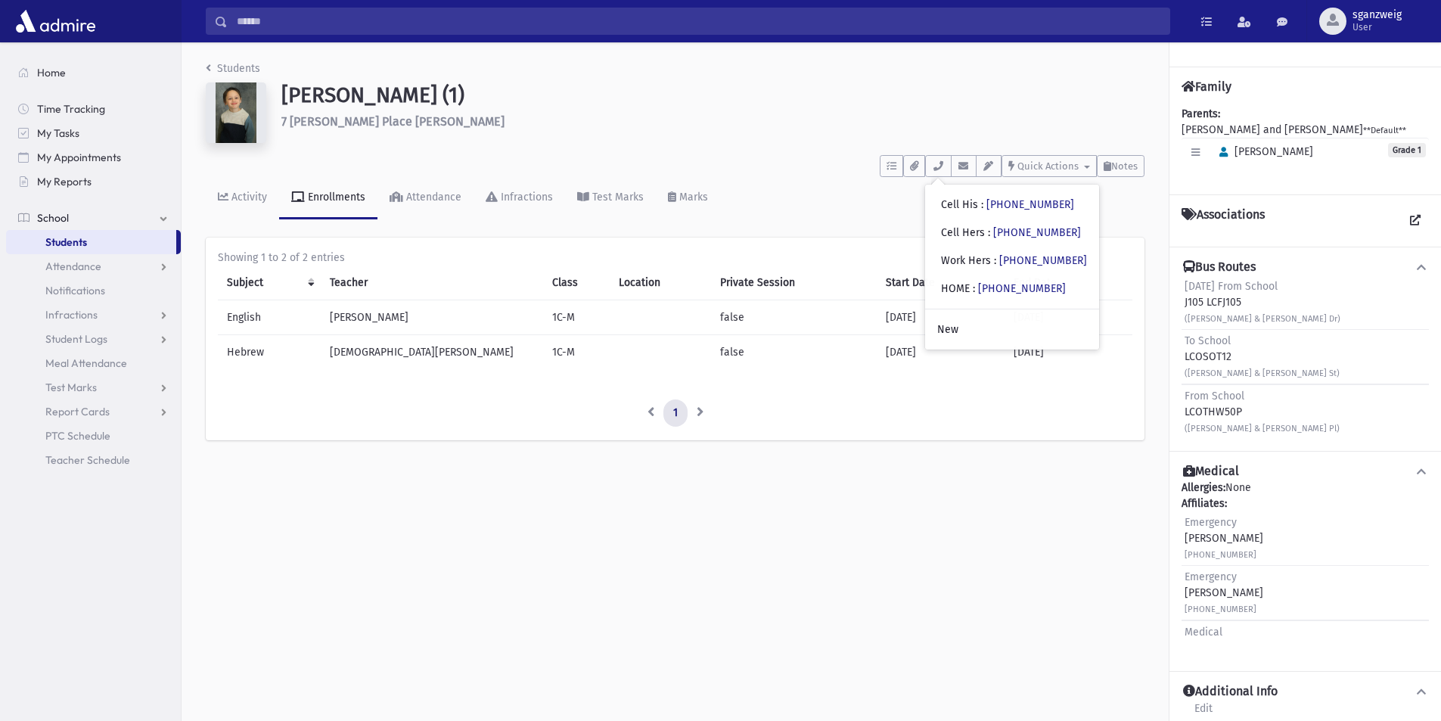 This screenshot has height=721, width=1441. Describe the element at coordinates (233, 68) in the screenshot. I see `a: Students` at that location.